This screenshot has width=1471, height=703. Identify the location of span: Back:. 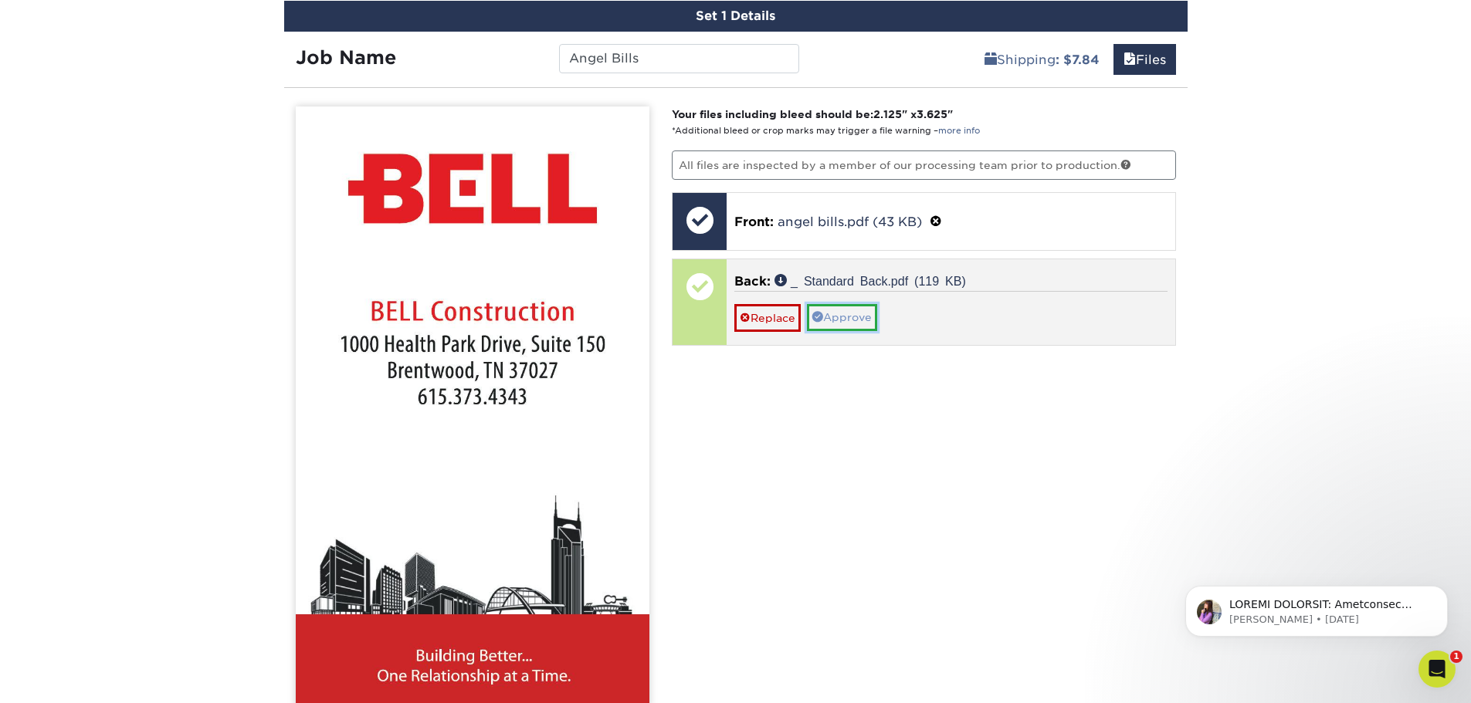
(752, 281).